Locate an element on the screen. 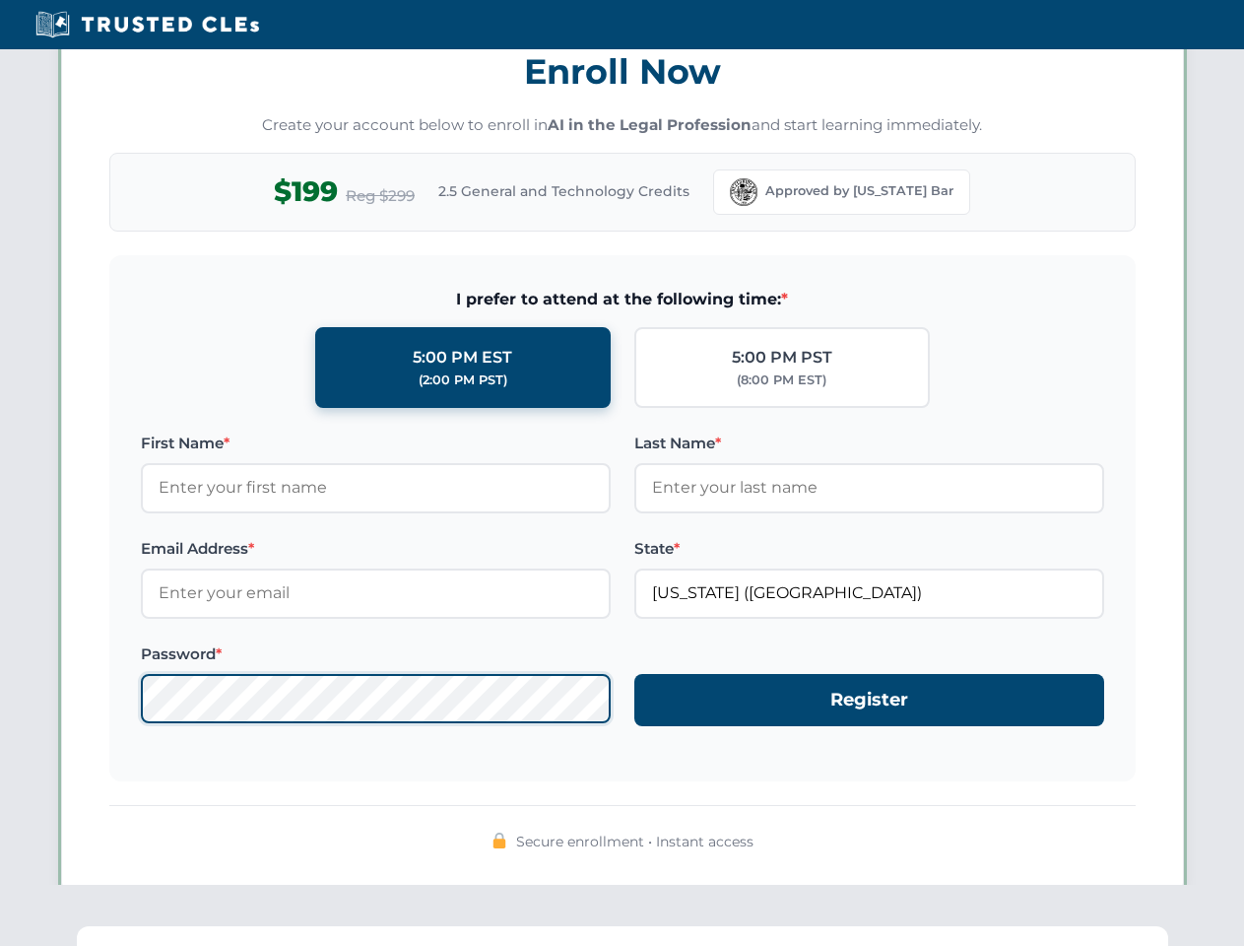  label: Last Name is located at coordinates (869, 443).